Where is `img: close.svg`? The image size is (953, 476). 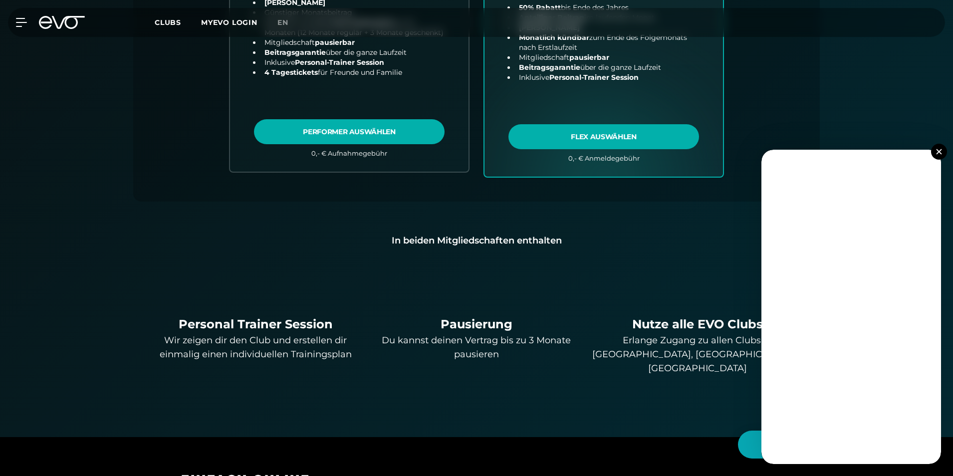
img: close.svg is located at coordinates (938, 151).